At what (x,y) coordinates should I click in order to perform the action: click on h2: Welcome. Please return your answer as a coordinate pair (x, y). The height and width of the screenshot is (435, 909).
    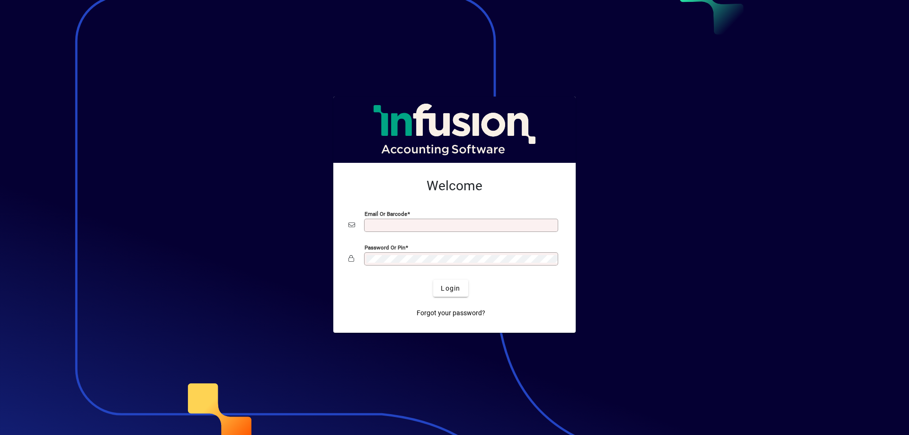
    Looking at the image, I should click on (455, 186).